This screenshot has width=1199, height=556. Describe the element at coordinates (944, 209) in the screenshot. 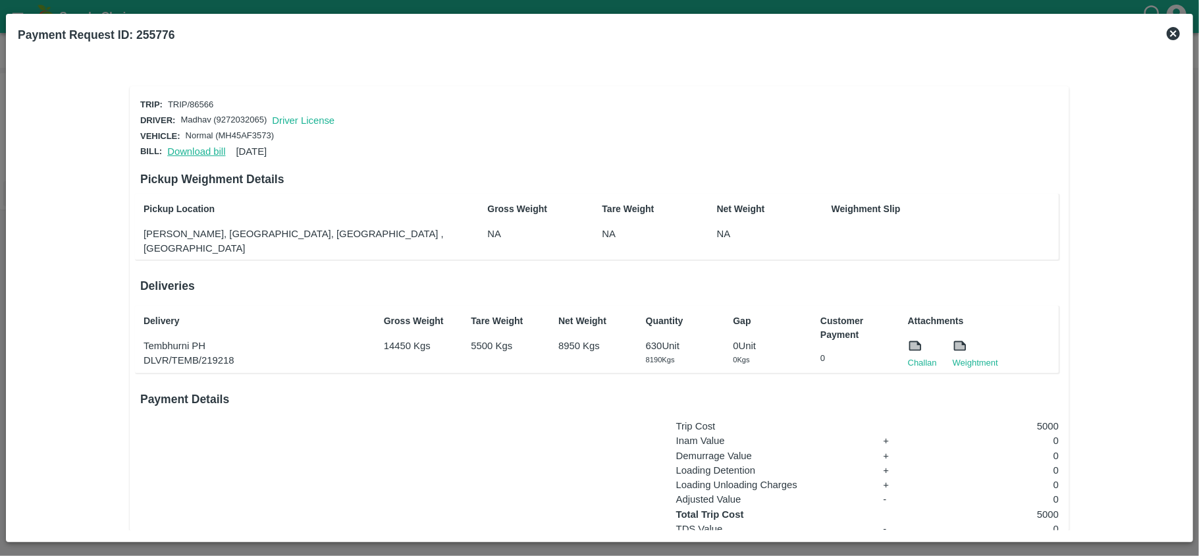

I see `p: Weighment Slip` at that location.